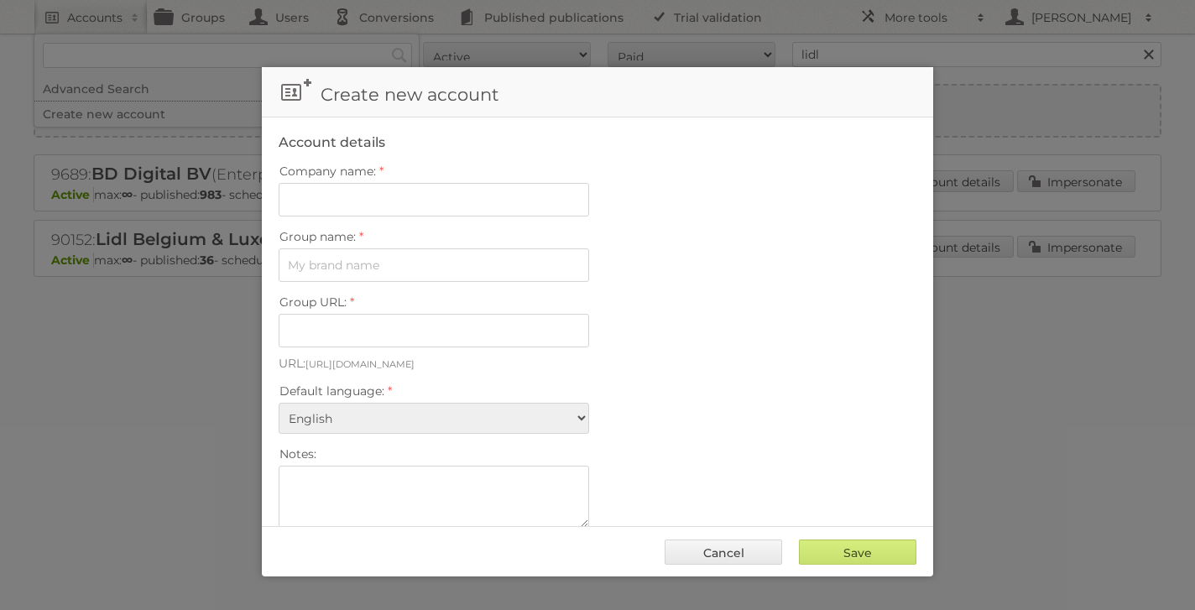 The width and height of the screenshot is (1195, 610). I want to click on span: Group name:, so click(317, 237).